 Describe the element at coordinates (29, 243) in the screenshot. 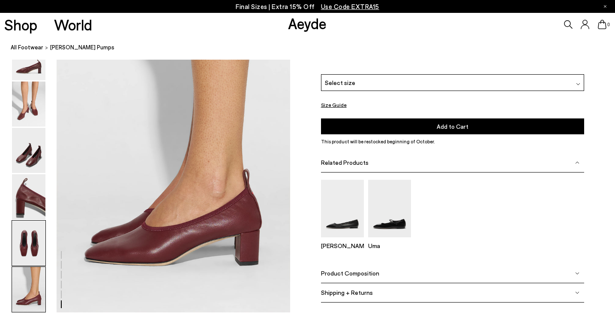

I see `img: Narissa Ruched Pumps - Image 5` at that location.